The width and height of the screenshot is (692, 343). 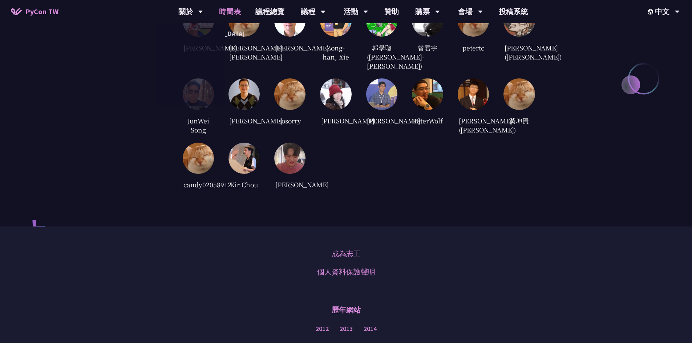 What do you see at coordinates (35, 12) in the screenshot?
I see `a: PyCon TW` at bounding box center [35, 12].